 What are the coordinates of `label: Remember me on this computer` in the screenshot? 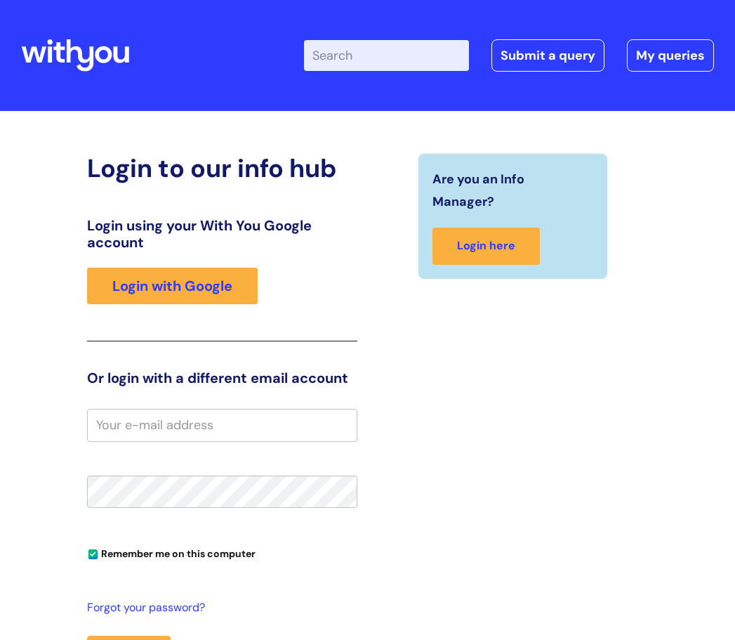 It's located at (171, 552).